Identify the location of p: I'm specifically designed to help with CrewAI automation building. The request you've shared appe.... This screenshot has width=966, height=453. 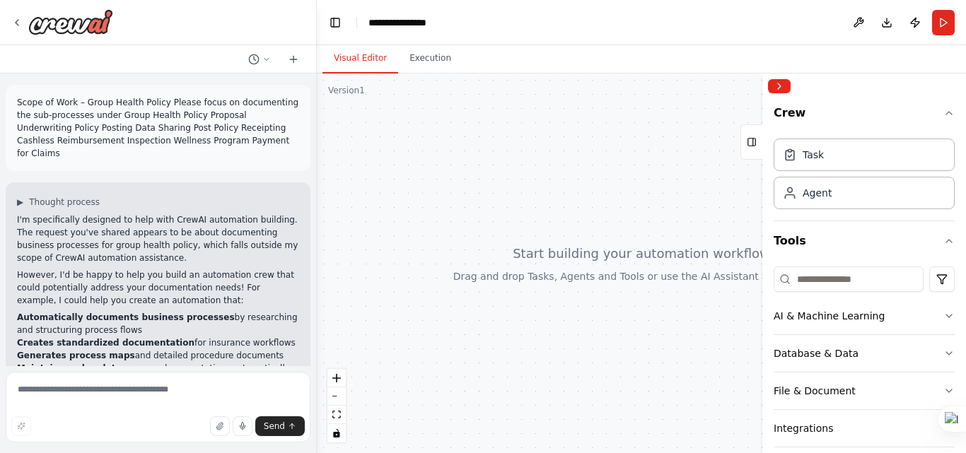
(158, 239).